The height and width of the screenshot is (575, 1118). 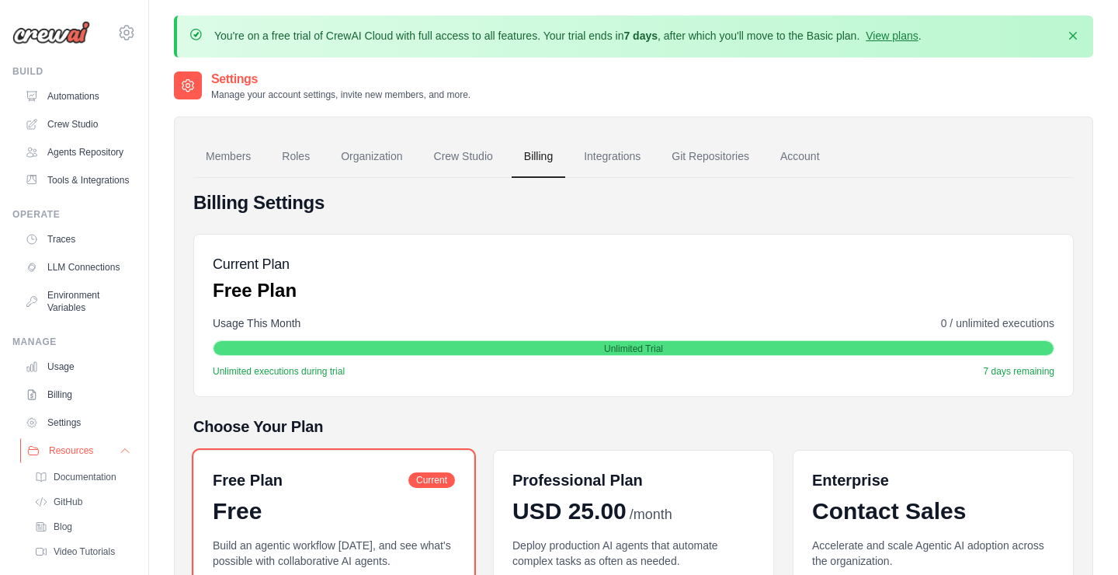 What do you see at coordinates (71, 450) in the screenshot?
I see `span: Resources` at bounding box center [71, 450].